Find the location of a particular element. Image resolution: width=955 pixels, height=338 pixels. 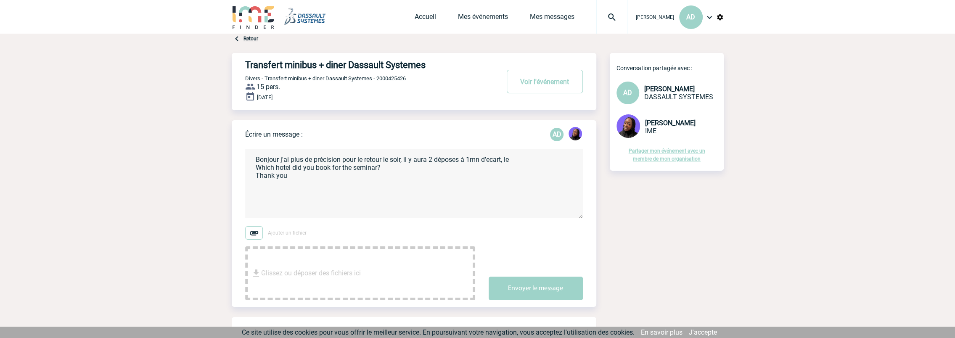

p: AD is located at coordinates (557, 135).